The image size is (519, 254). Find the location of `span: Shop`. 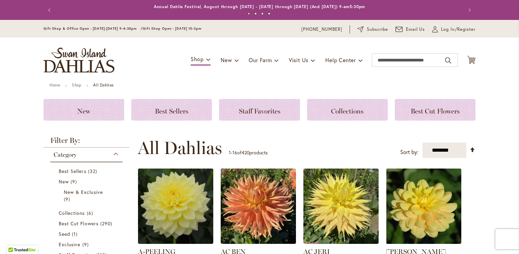

span: Shop is located at coordinates (197, 59).